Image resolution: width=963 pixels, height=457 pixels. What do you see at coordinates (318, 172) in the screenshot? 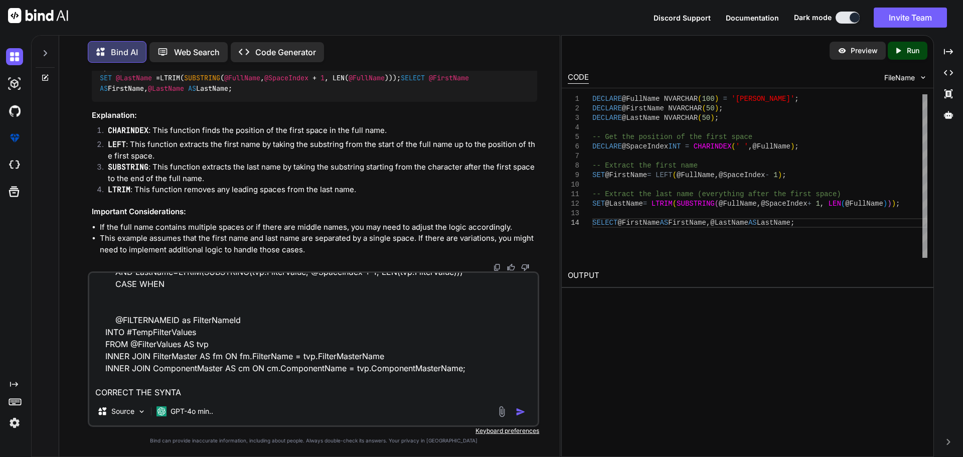
I see `li: : This function extracts the last name by taking the substring starting from the character after ...` at bounding box center [318, 172].